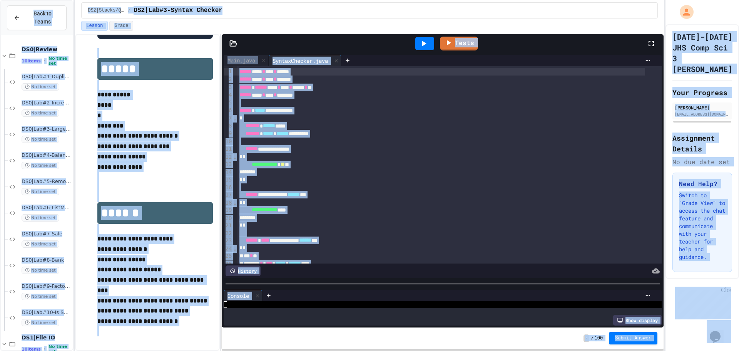 This screenshot has height=351, width=739. What do you see at coordinates (228, 134) in the screenshot?
I see `div: 9` at bounding box center [228, 134].